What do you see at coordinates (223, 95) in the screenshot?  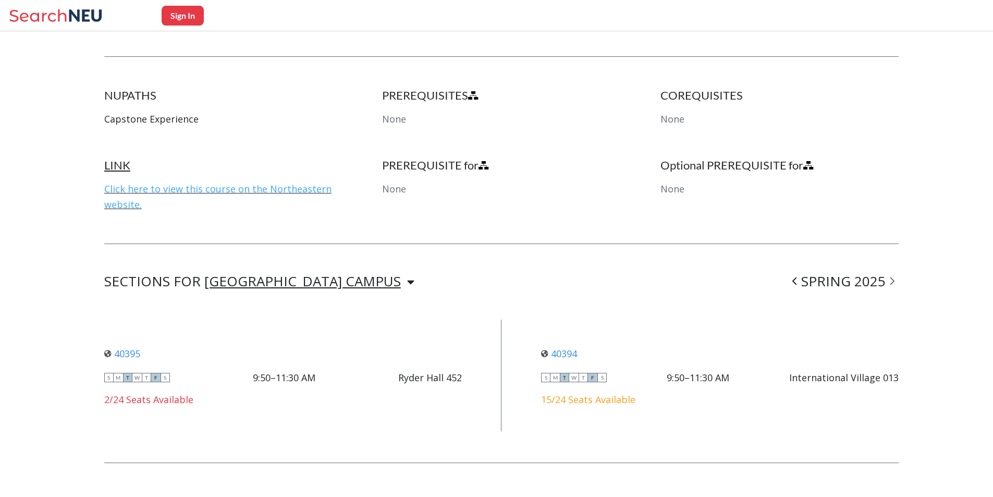 I see `h4: NUPATHS` at bounding box center [223, 95].